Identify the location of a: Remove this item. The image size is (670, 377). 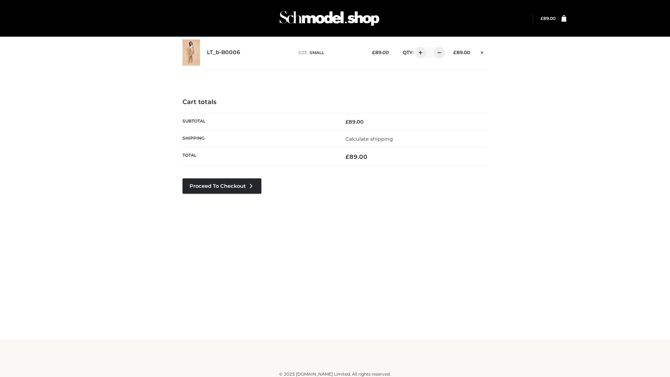
(482, 52).